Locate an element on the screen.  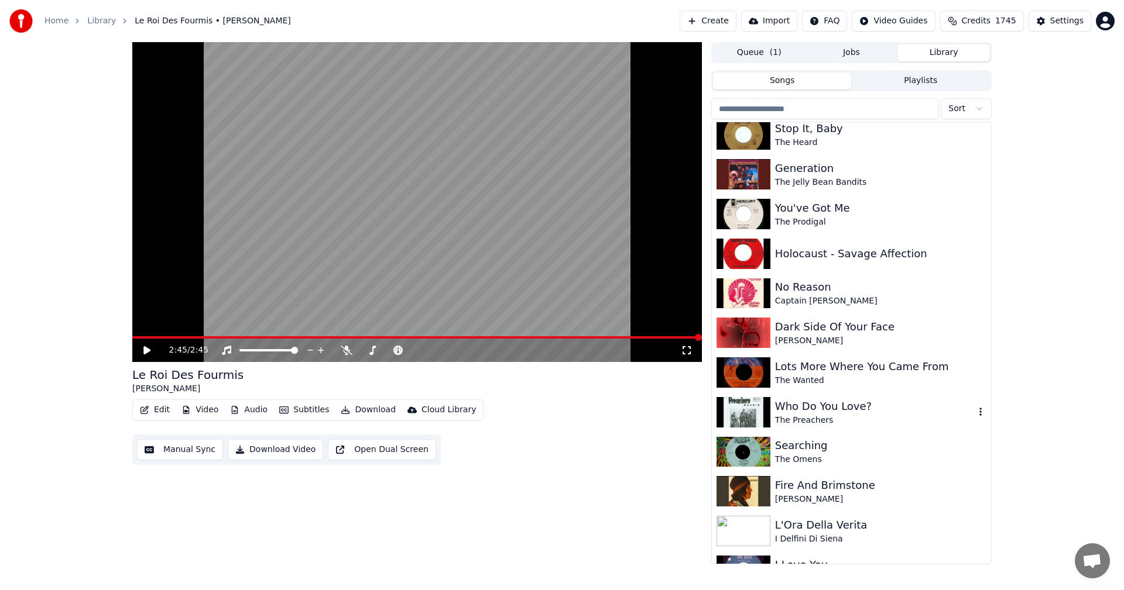
span: 1745 is located at coordinates (1005, 21).